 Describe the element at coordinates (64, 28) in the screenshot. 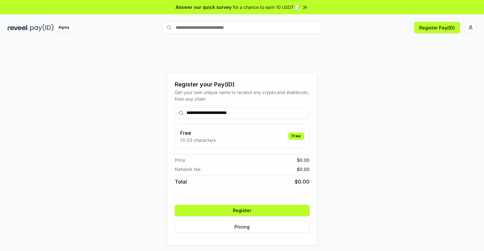

I see `div: Alpha` at that location.